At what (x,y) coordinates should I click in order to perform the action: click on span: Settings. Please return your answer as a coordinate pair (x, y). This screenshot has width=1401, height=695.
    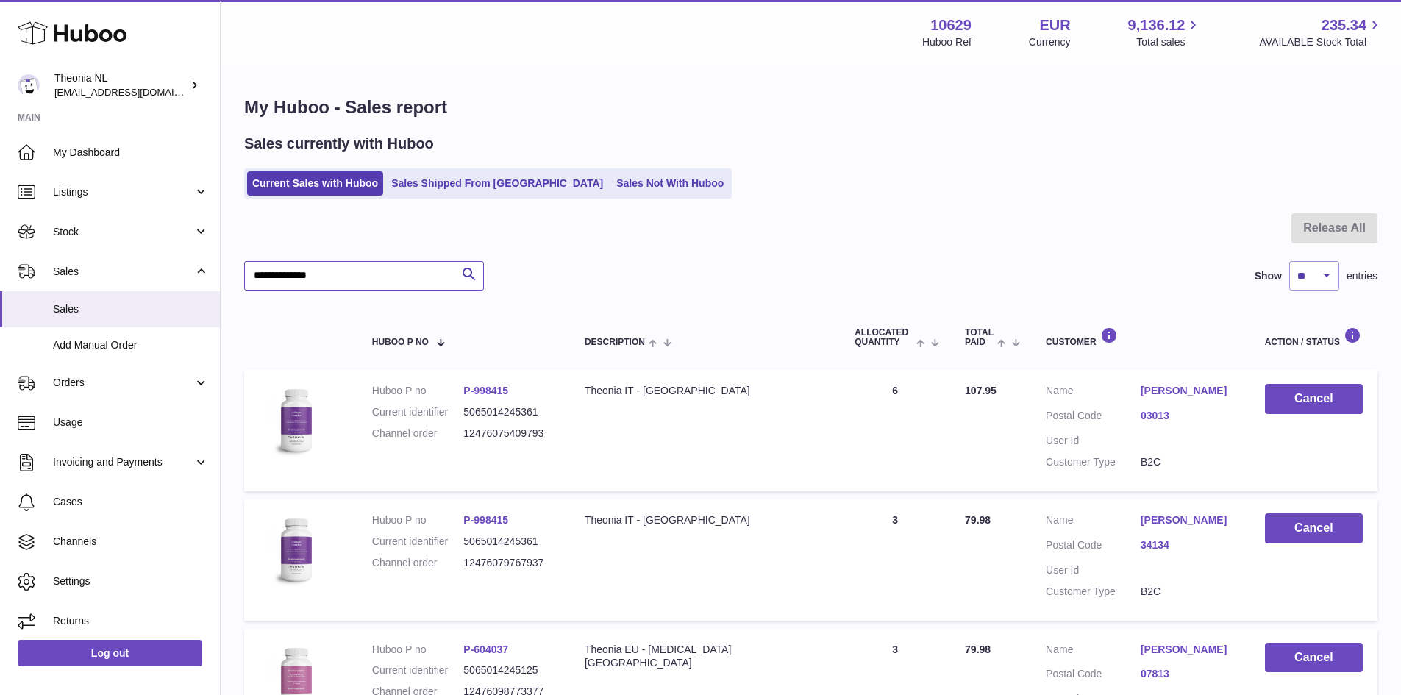
    Looking at the image, I should click on (131, 581).